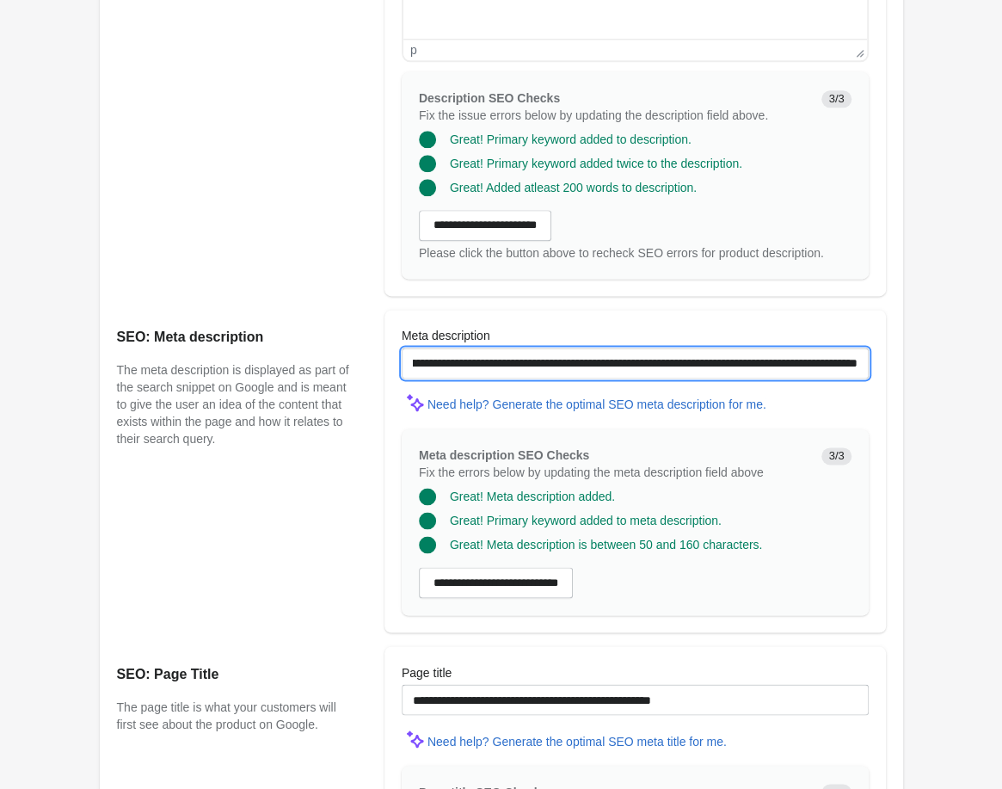 This screenshot has height=789, width=1002. I want to click on span: Great! Meta description added., so click(533, 496).